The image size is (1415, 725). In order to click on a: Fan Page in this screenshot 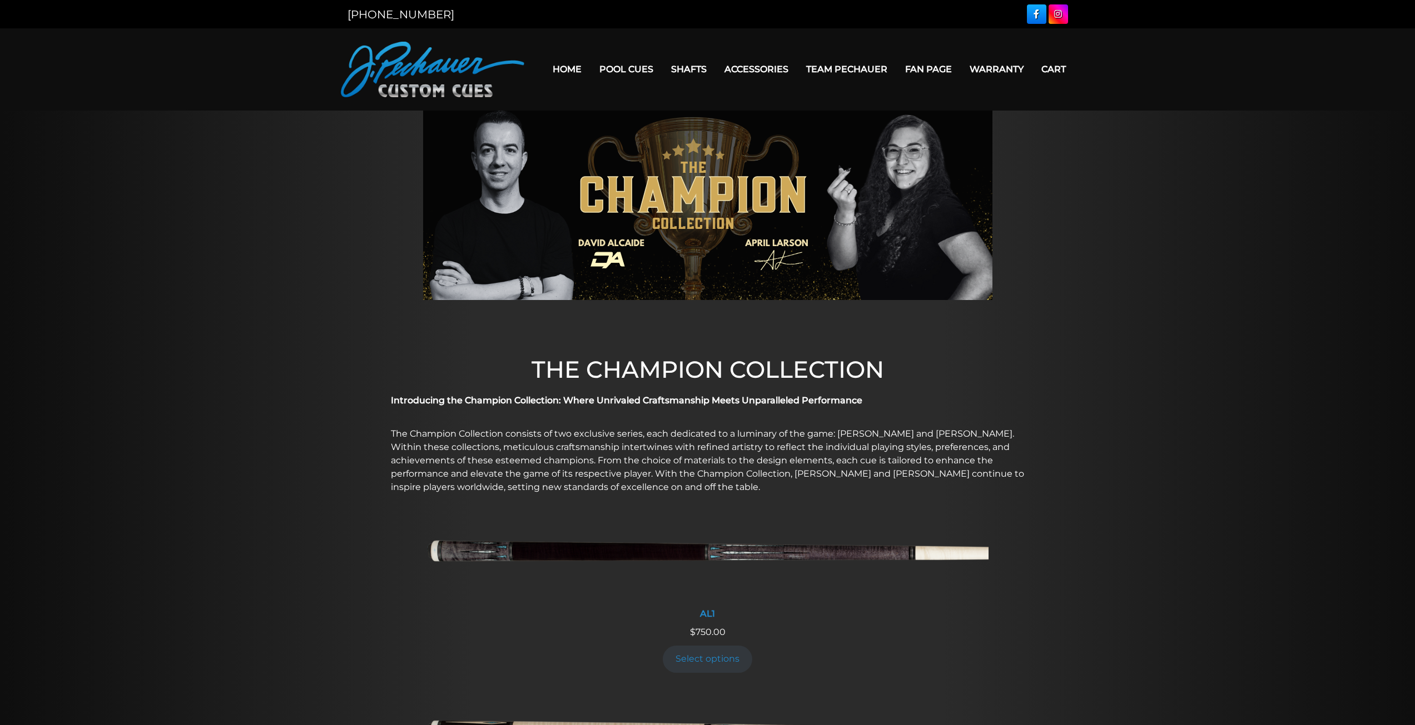, I will do `click(928, 69)`.